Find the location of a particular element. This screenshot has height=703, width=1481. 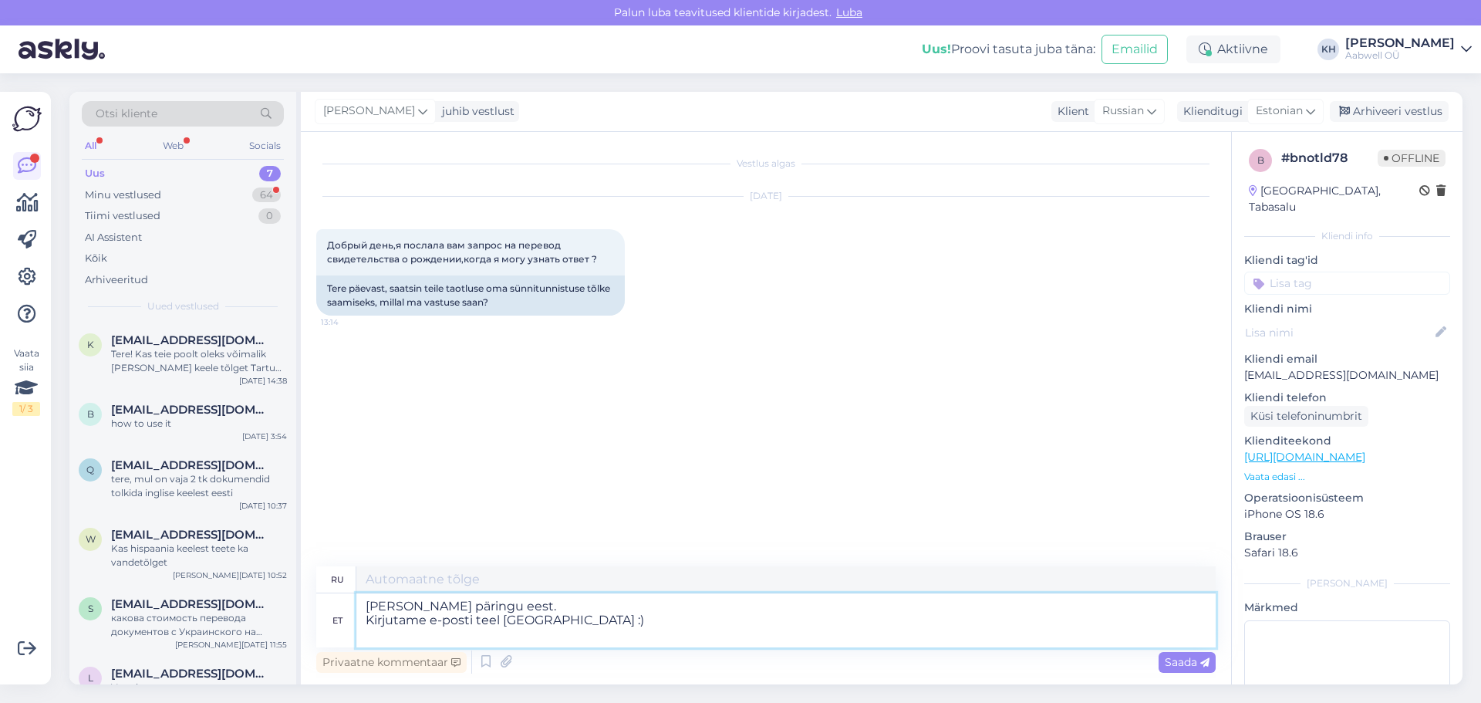

div: Arhiveeritud is located at coordinates (117, 280).